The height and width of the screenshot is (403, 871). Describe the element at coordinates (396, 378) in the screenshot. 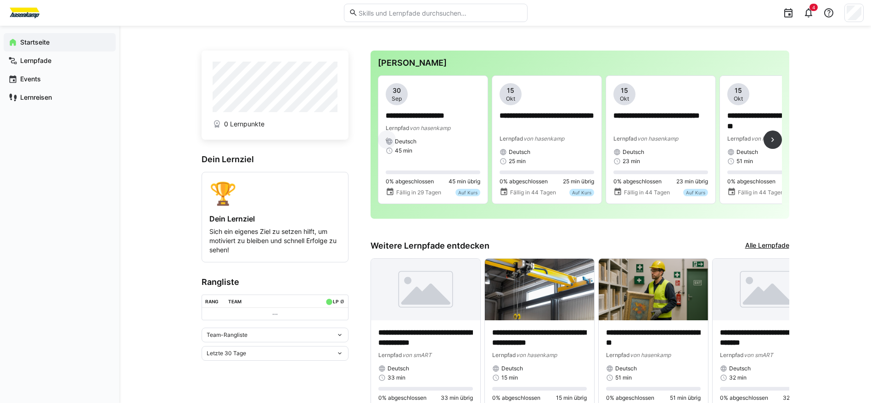

I see `span: 33 min` at that location.